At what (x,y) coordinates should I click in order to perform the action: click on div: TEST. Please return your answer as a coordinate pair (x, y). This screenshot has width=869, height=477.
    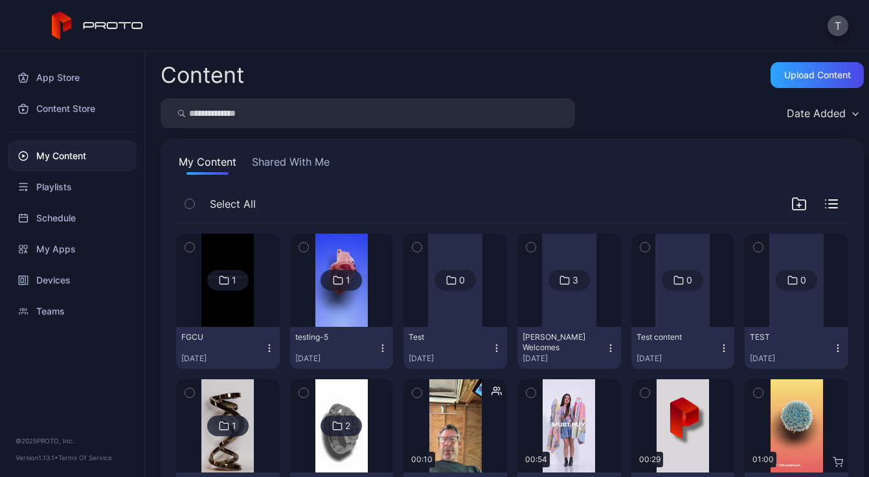
    Looking at the image, I should click on (785, 337).